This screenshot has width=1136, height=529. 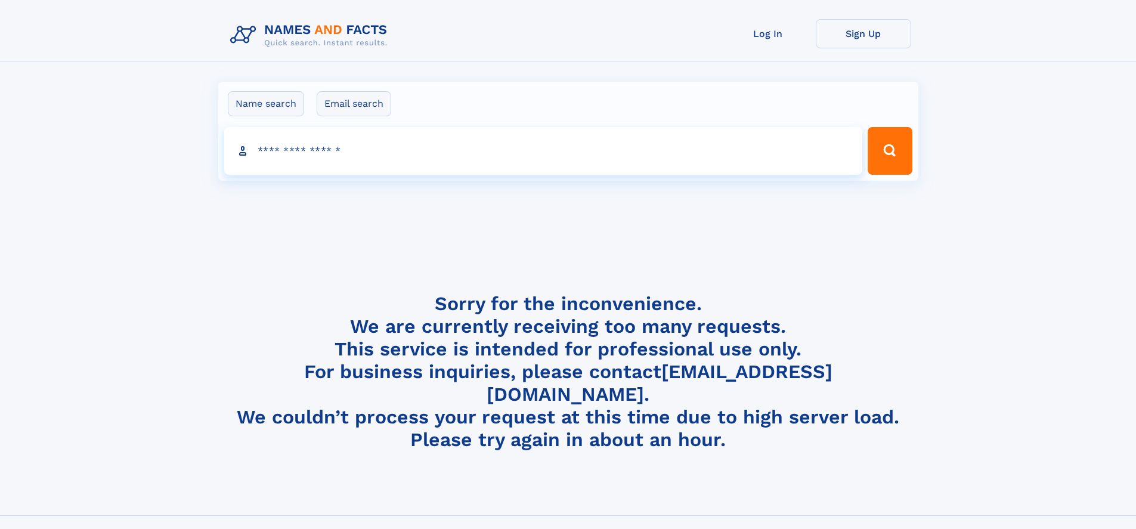 What do you see at coordinates (311, 35) in the screenshot?
I see `img: Logo Names and Facts` at bounding box center [311, 35].